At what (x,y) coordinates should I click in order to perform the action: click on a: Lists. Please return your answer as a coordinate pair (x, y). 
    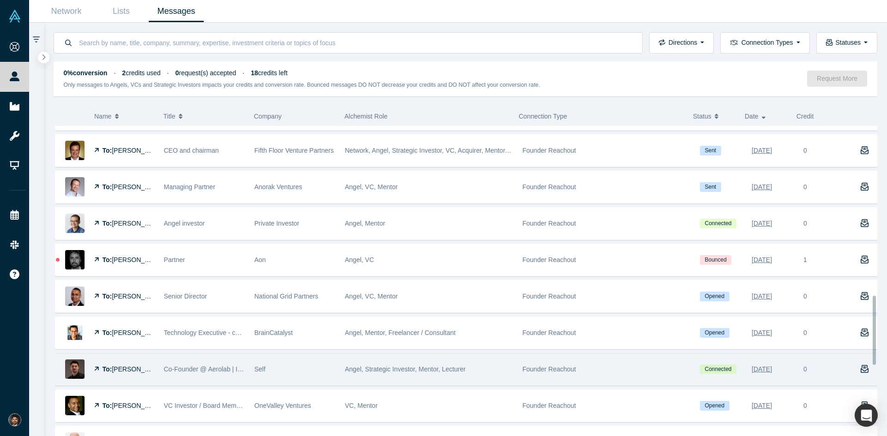
    Looking at the image, I should click on (121, 11).